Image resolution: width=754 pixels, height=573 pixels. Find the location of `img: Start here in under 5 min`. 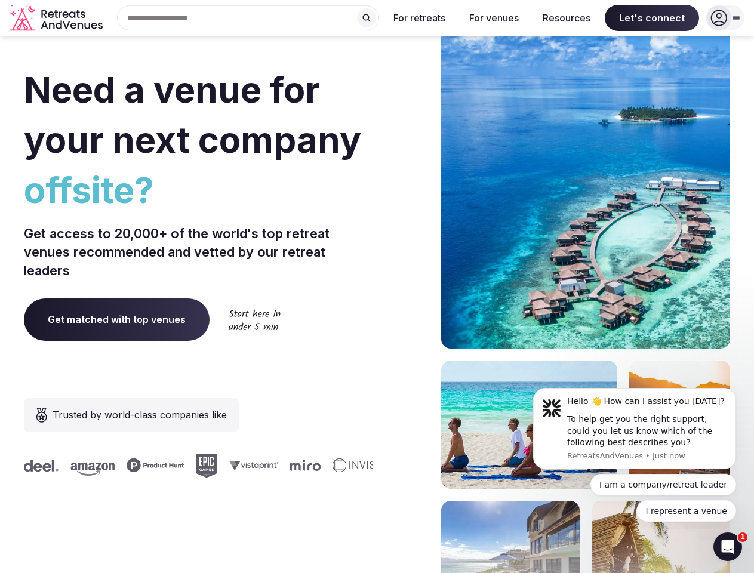

img: Start here in under 5 min is located at coordinates (254, 320).